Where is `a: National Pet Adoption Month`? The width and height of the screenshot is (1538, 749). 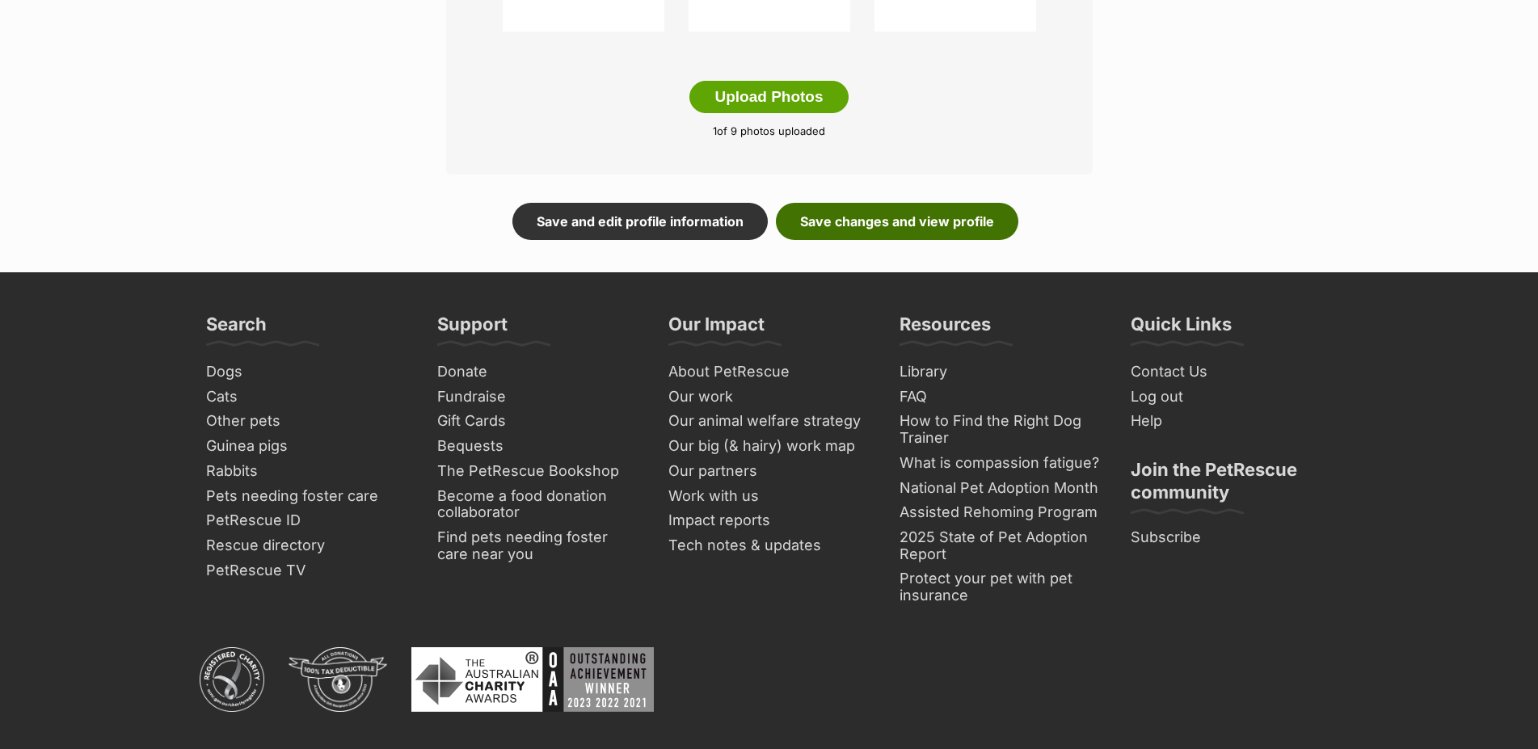
a: National Pet Adoption Month is located at coordinates (1001, 488).